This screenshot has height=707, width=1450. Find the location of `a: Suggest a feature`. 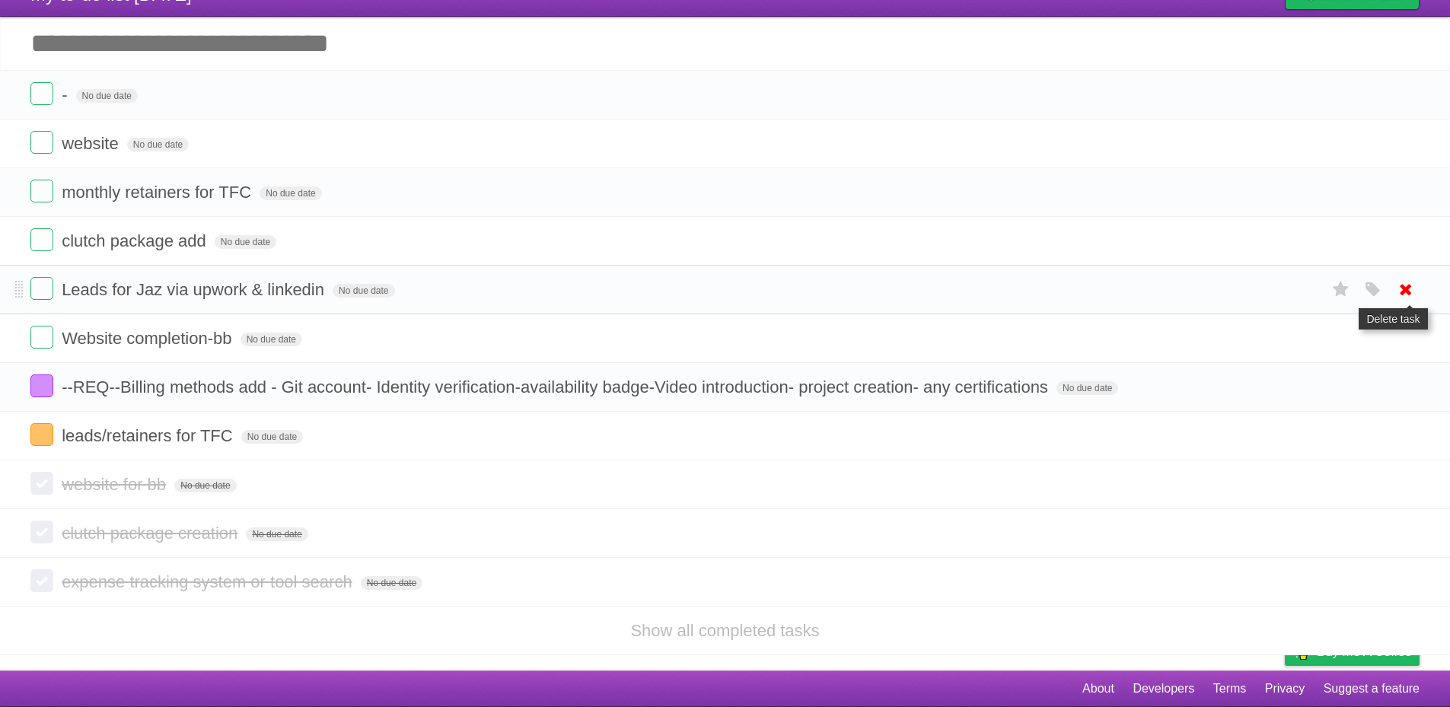

a: Suggest a feature is located at coordinates (1372, 689).